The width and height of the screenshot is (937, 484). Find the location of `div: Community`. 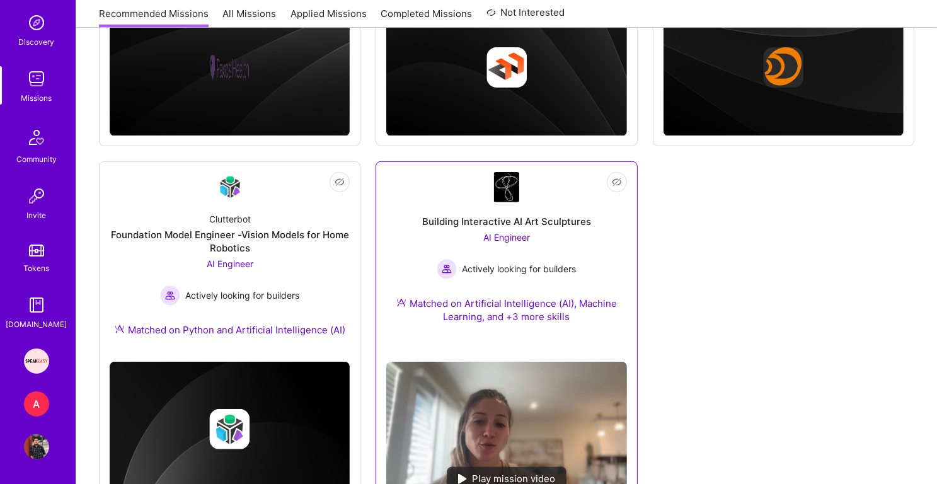

div: Community is located at coordinates (37, 159).